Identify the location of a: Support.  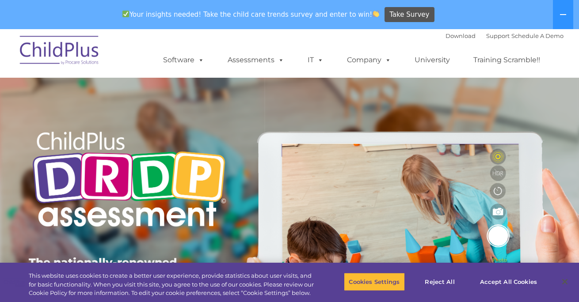
(498, 36).